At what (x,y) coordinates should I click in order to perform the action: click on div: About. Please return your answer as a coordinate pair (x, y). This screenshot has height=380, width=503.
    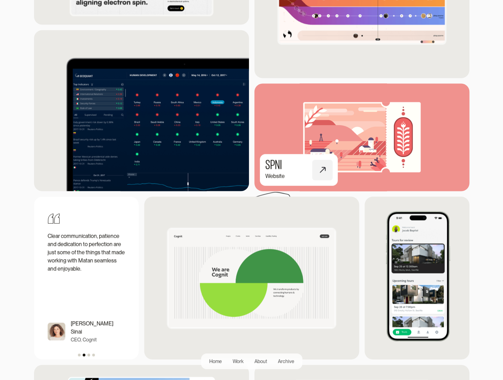
    Looking at the image, I should click on (261, 361).